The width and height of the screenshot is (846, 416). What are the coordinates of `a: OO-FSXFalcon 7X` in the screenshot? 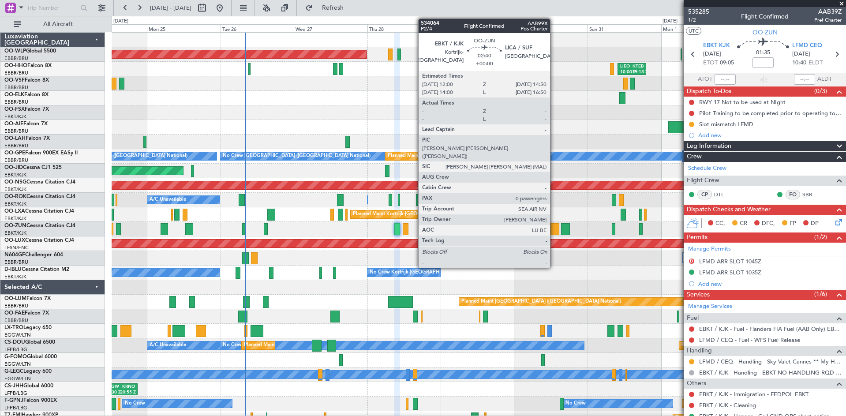 It's located at (26, 109).